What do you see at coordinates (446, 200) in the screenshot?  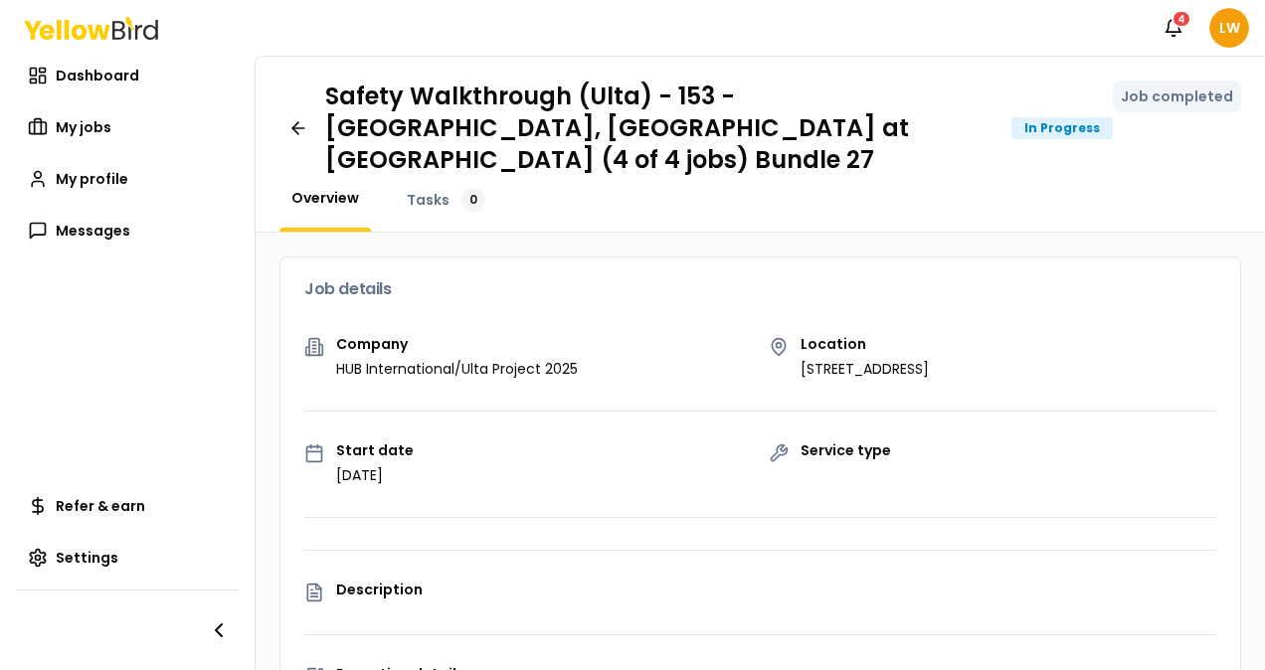 I see `a: Tasks0` at bounding box center [446, 200].